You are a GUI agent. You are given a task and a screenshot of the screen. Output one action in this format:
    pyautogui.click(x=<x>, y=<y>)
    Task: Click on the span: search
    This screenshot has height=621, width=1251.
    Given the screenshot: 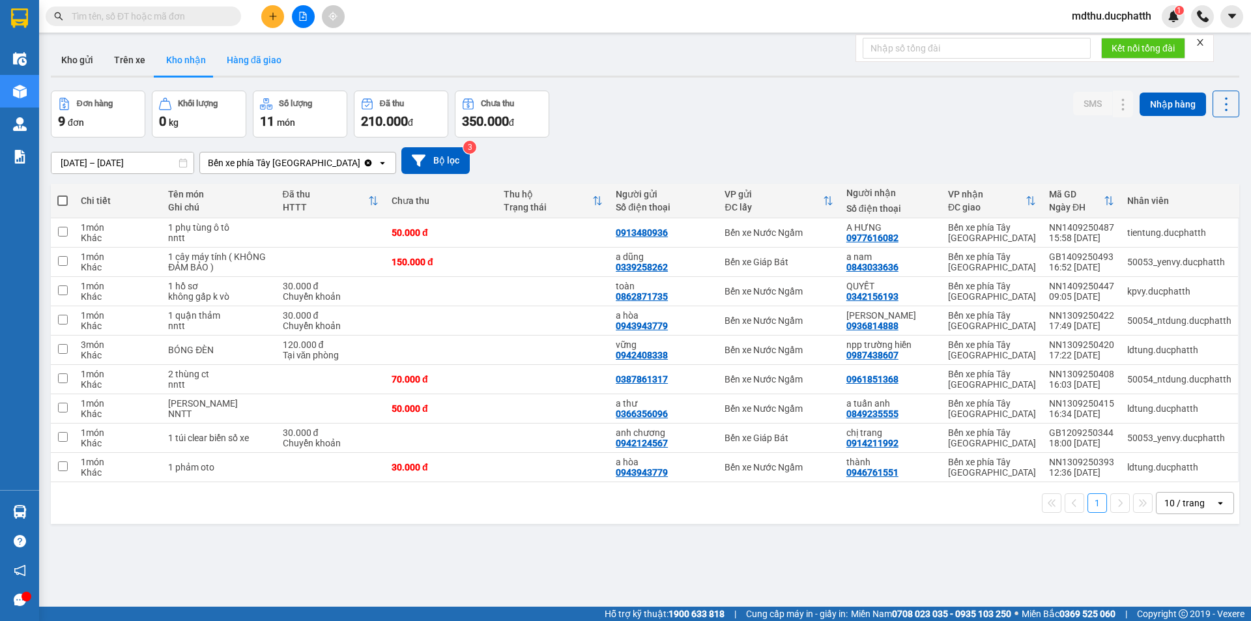 What is the action you would take?
    pyautogui.click(x=59, y=16)
    